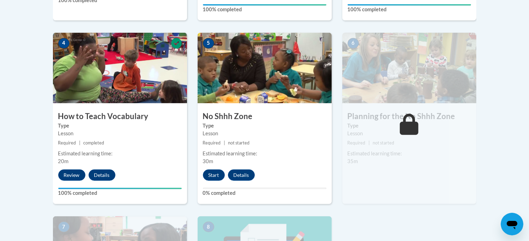 Image resolution: width=529 pixels, height=241 pixels. Describe the element at coordinates (264, 193) in the screenshot. I see `label: 0% completed` at that location.